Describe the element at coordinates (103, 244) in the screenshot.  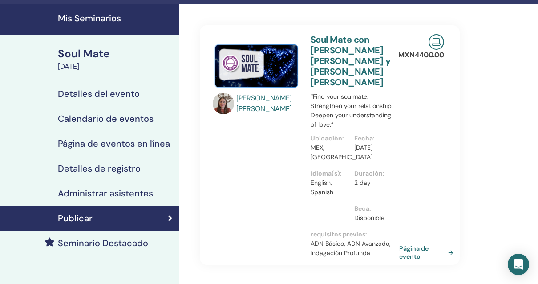
I see `h4: Seminario Destacado` at that location.